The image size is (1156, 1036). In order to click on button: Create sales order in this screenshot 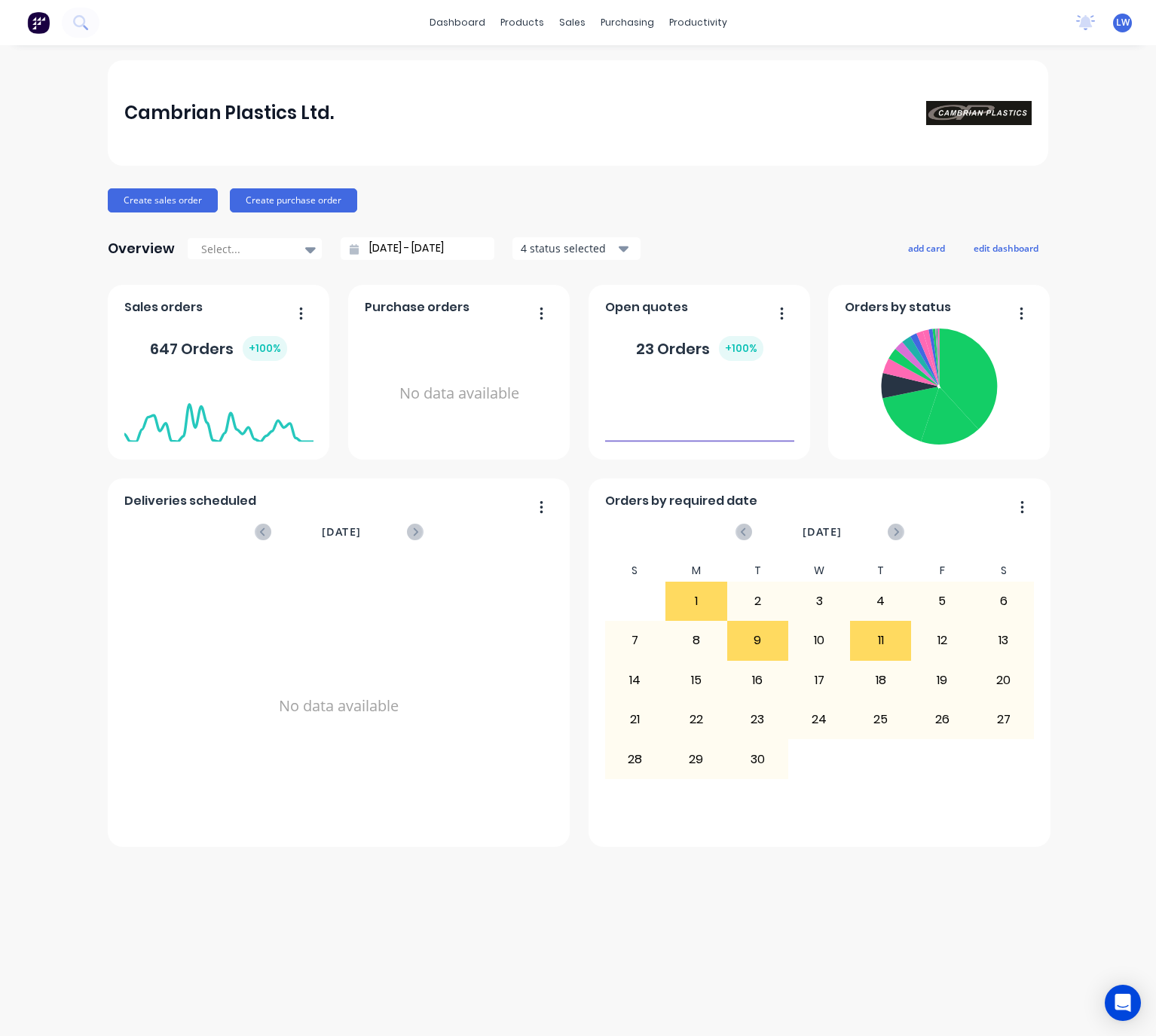, I will do `click(163, 201)`.